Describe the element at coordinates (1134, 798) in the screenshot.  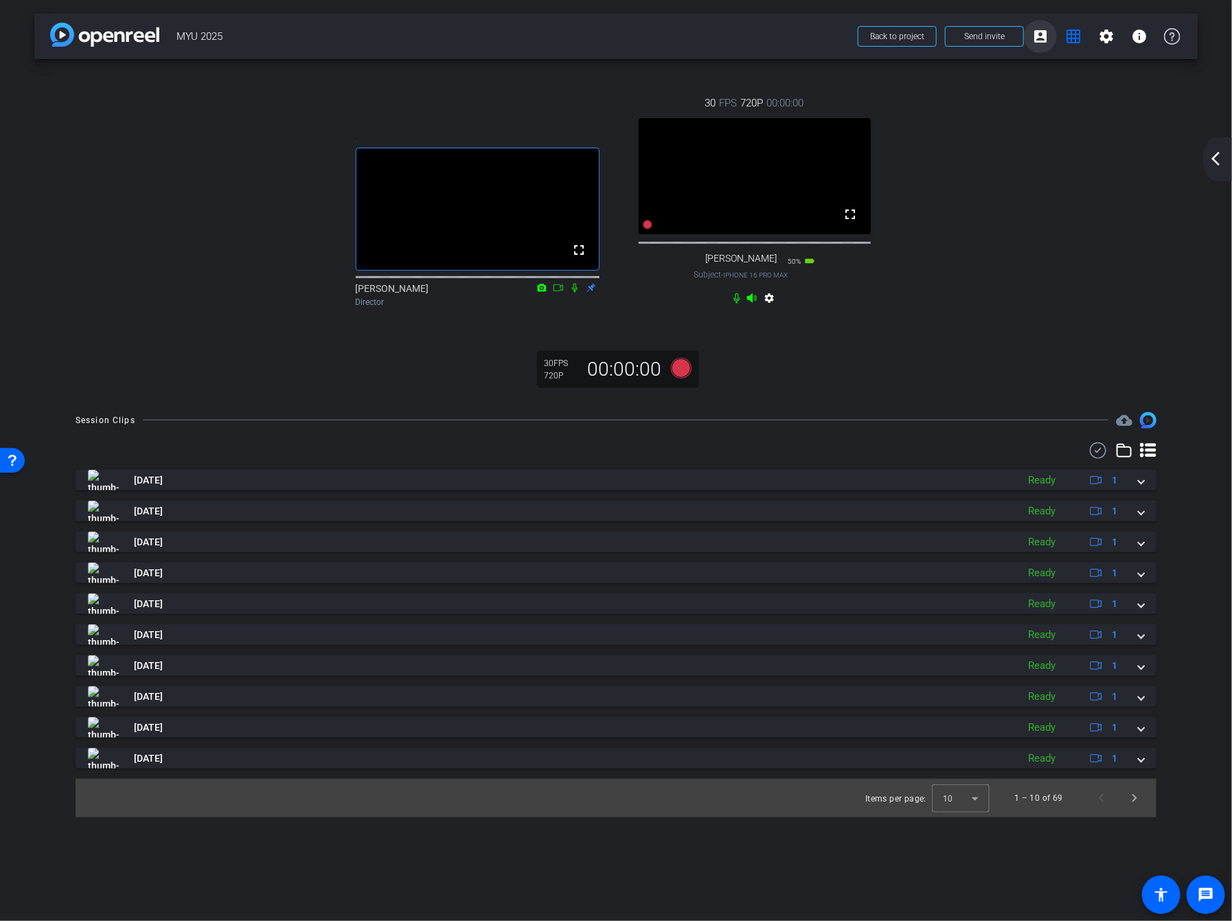
I see `button: Next page` at that location.